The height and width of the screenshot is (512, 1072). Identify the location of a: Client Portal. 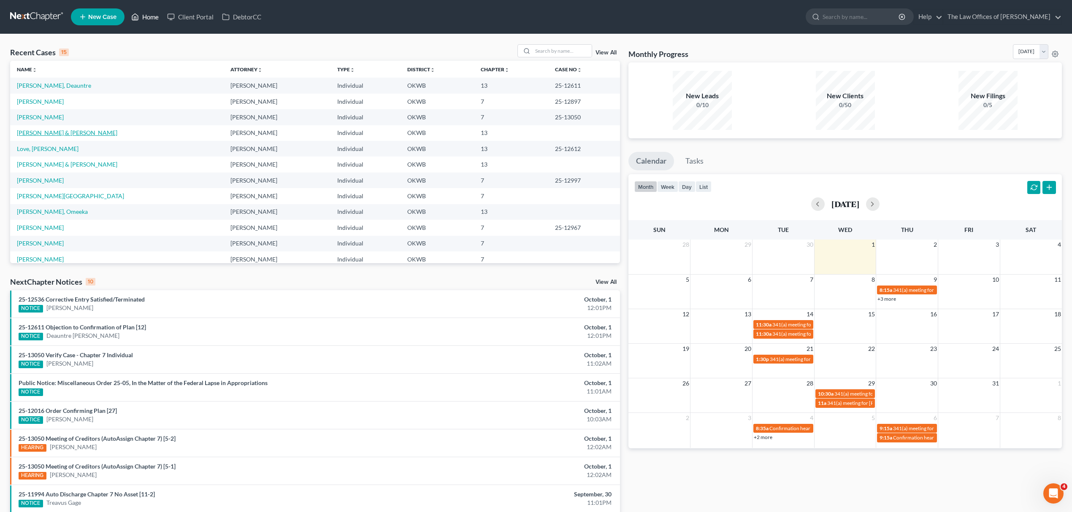
(190, 17).